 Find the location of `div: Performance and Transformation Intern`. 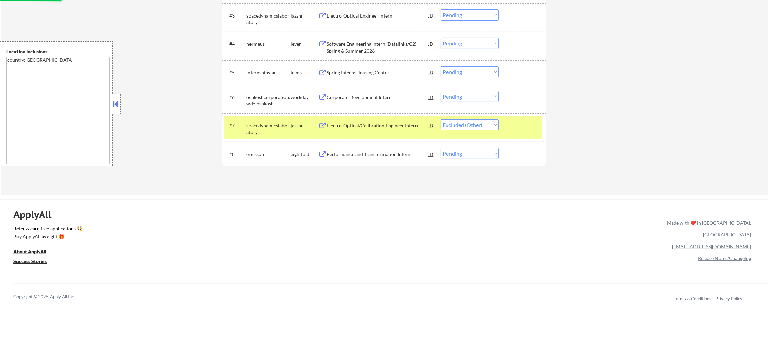

div: Performance and Transformation Intern is located at coordinates (377, 154).